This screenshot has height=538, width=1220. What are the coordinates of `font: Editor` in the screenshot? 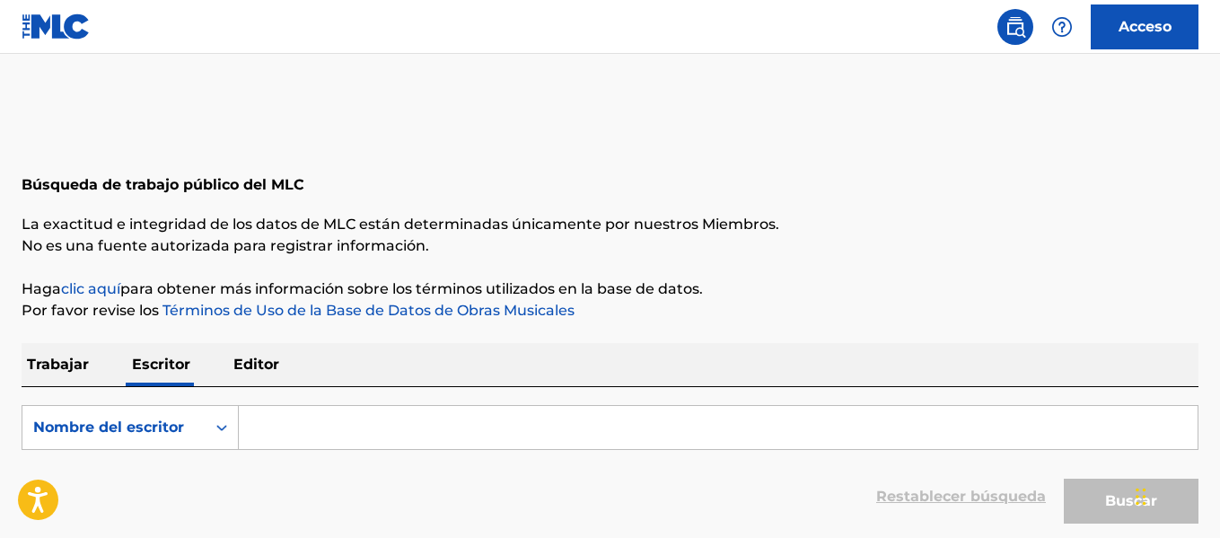 It's located at (256, 364).